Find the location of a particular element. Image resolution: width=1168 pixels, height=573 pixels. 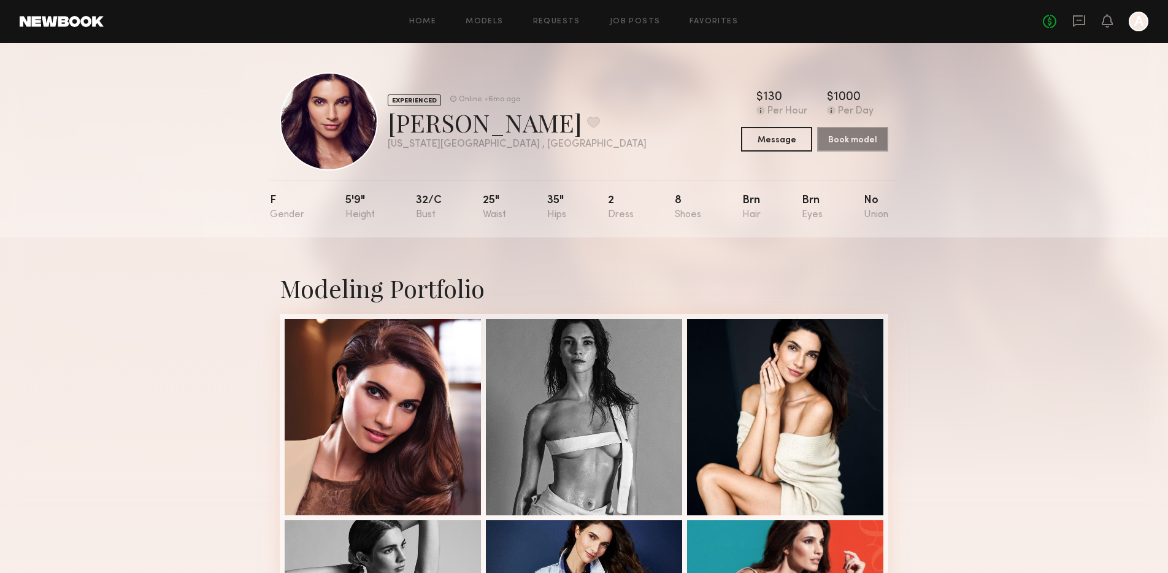

div: 35" is located at coordinates (557, 207).